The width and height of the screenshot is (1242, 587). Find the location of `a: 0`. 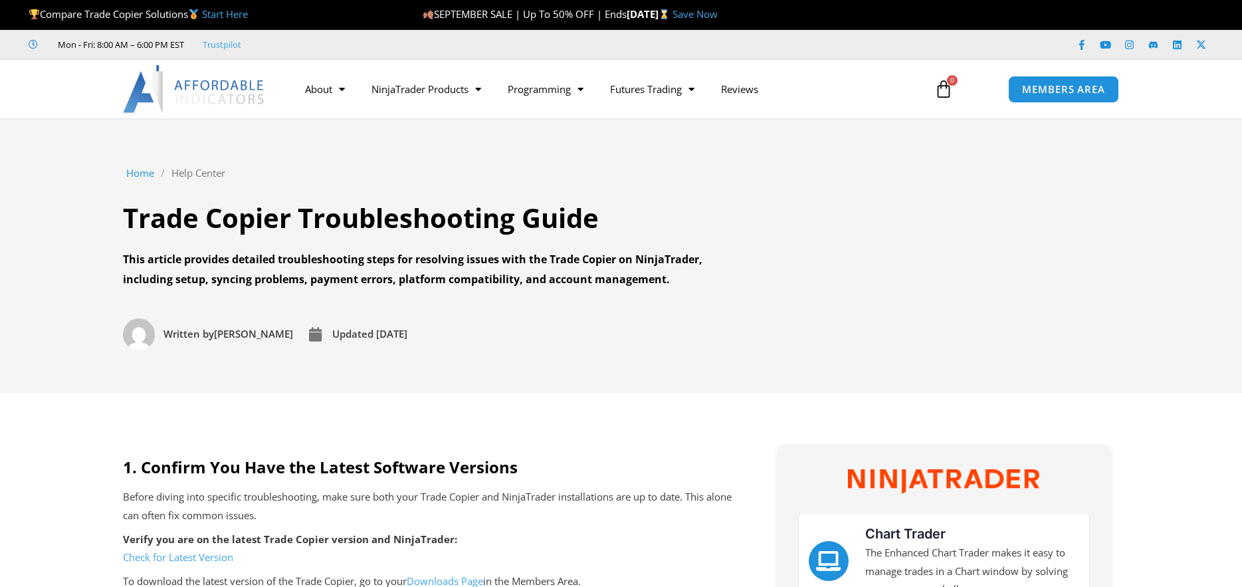

a: 0 is located at coordinates (944, 89).